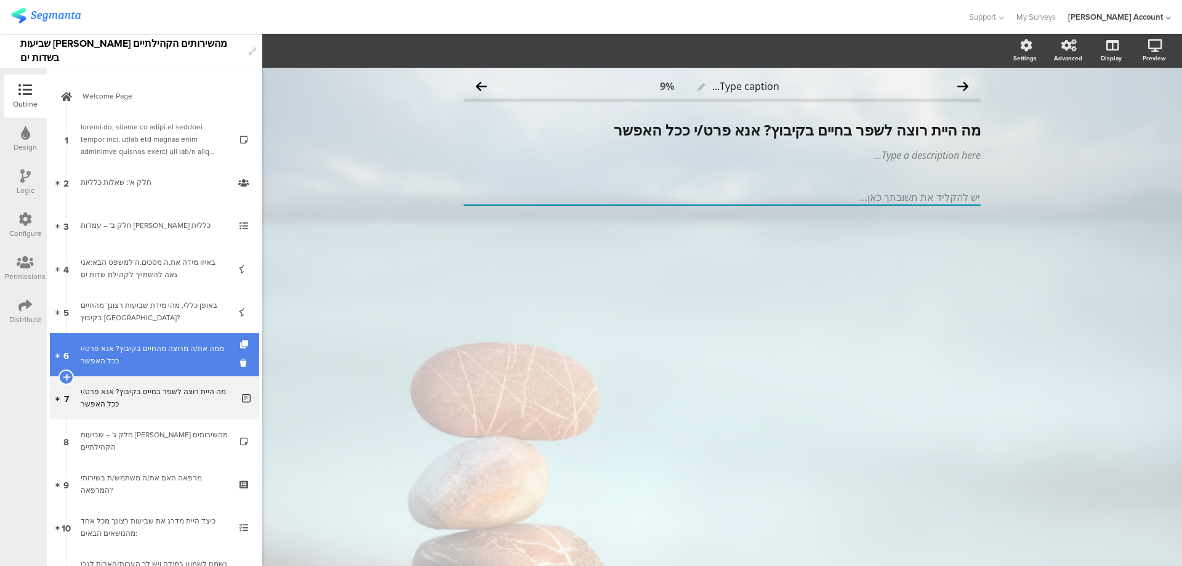  What do you see at coordinates (245, 344) in the screenshot?
I see `i: Duplicate` at bounding box center [245, 344].